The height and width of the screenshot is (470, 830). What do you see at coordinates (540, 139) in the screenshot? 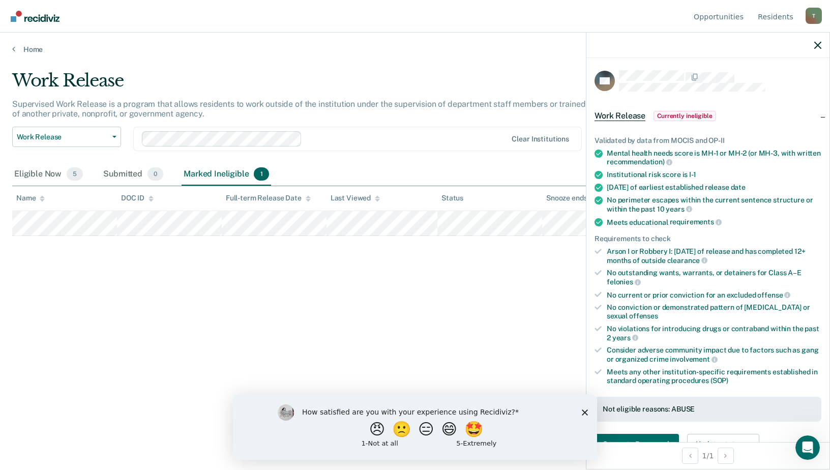
I see `div: Clear institutions` at bounding box center [540, 139].